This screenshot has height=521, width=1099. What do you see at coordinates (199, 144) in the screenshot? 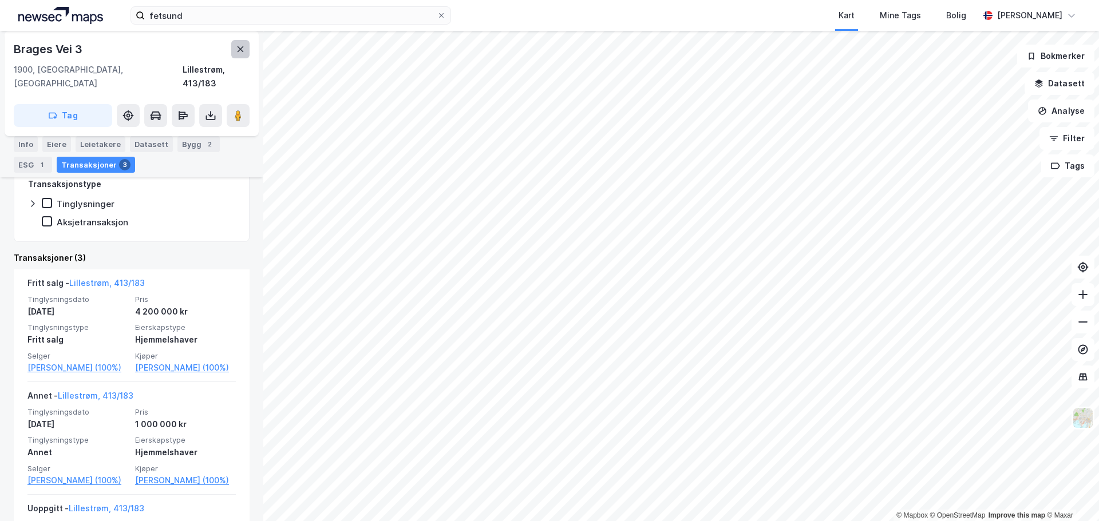
I see `div: Bygg` at bounding box center [199, 144].